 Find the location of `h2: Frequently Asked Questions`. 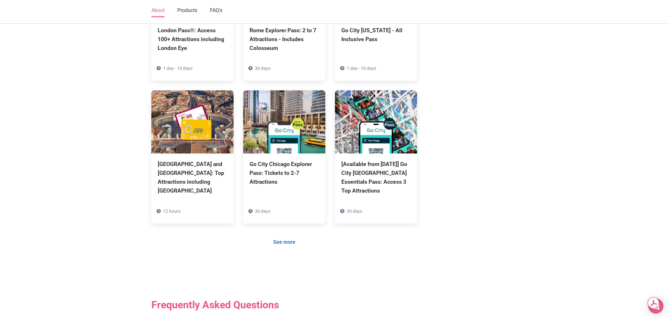

h2: Frequently Asked Questions is located at coordinates (284, 306).